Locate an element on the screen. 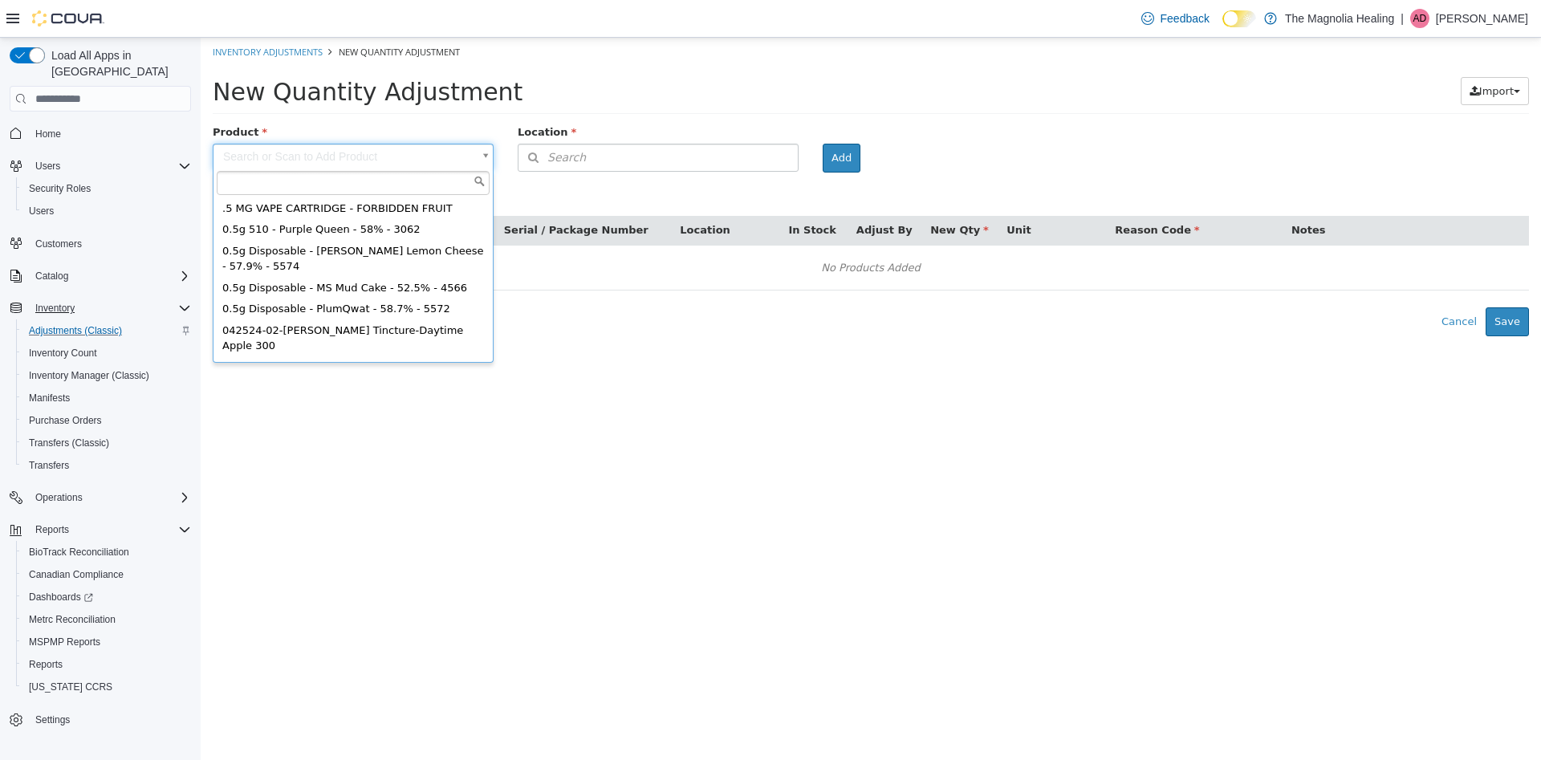  a: Purchase Orders is located at coordinates (65, 421).